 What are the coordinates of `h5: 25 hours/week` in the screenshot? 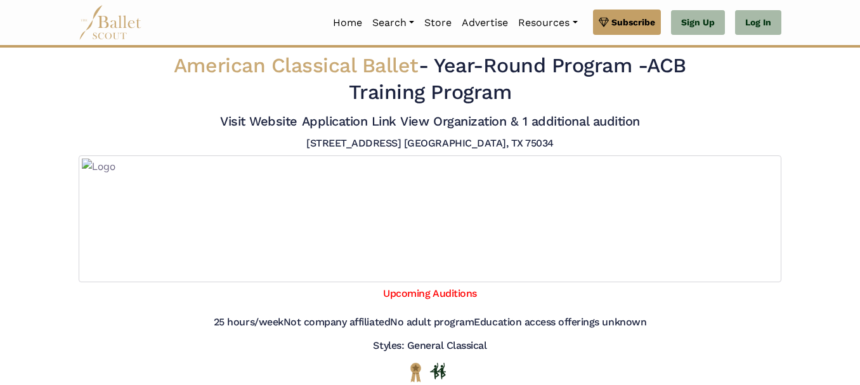 It's located at (249, 322).